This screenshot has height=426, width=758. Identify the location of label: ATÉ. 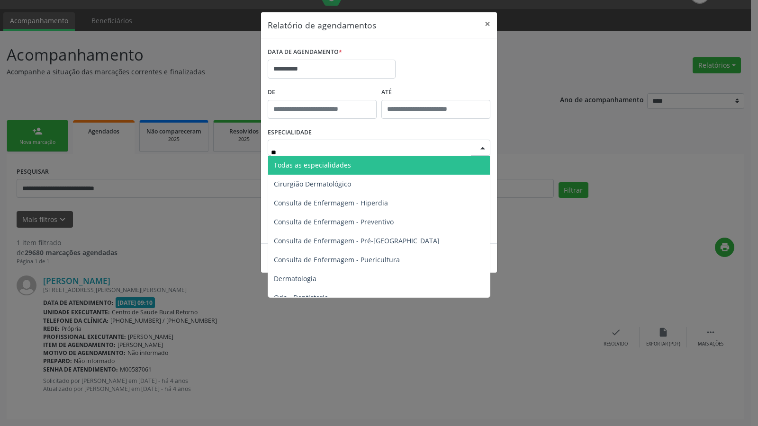
(436, 92).